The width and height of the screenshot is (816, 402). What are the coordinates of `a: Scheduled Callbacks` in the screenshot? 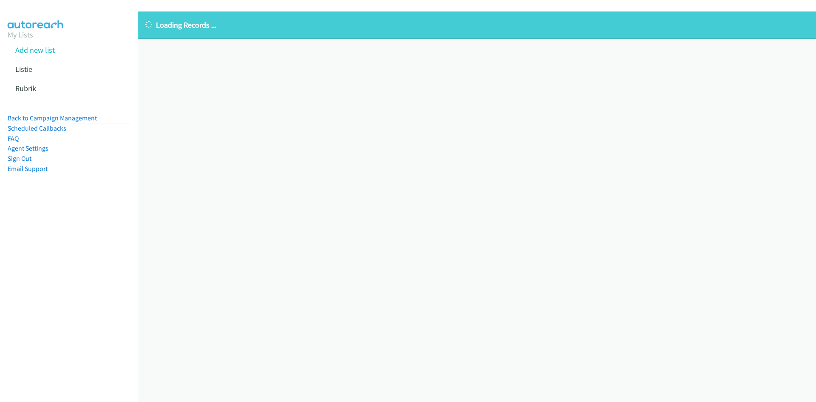 It's located at (37, 128).